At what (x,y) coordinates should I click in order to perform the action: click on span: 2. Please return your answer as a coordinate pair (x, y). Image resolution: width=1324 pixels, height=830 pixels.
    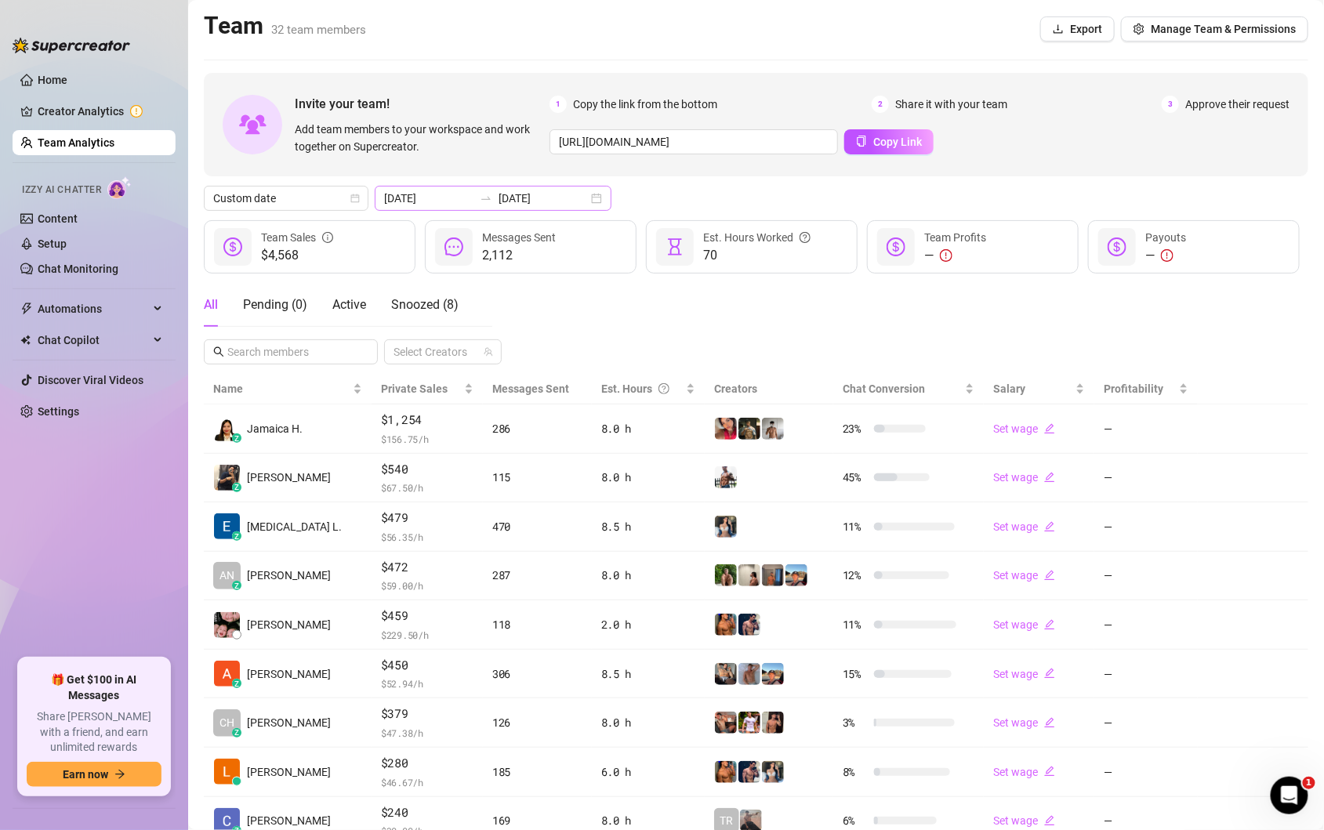
    Looking at the image, I should click on (880, 104).